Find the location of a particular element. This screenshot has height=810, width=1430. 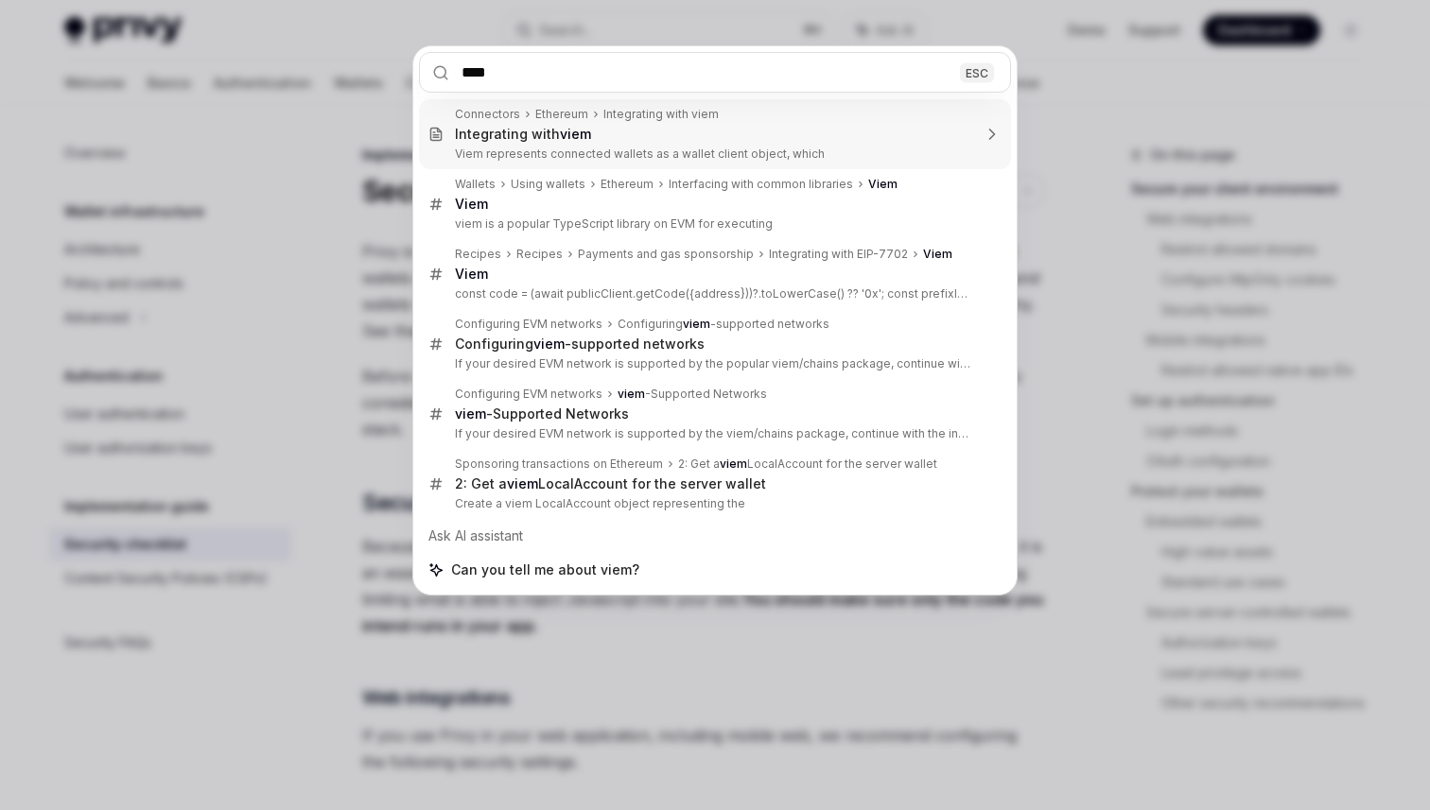

div: Using wallets is located at coordinates (548, 184).